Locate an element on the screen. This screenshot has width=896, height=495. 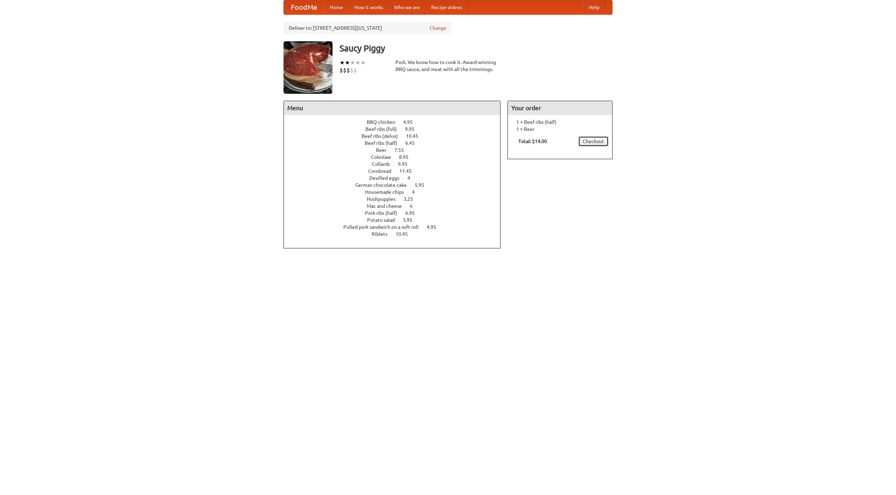
span: Beef ribs (full) is located at coordinates (385, 129).